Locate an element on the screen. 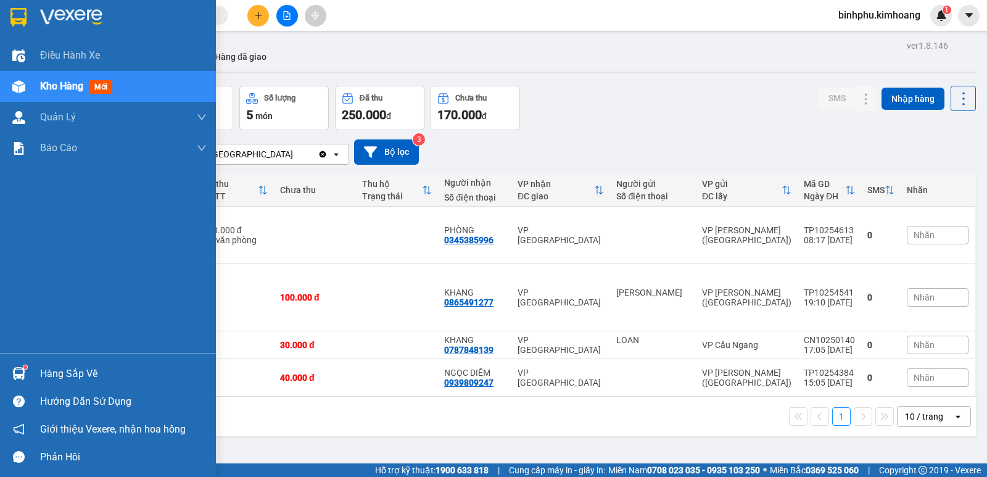 This screenshot has width=987, height=477. span: notification is located at coordinates (19, 429).